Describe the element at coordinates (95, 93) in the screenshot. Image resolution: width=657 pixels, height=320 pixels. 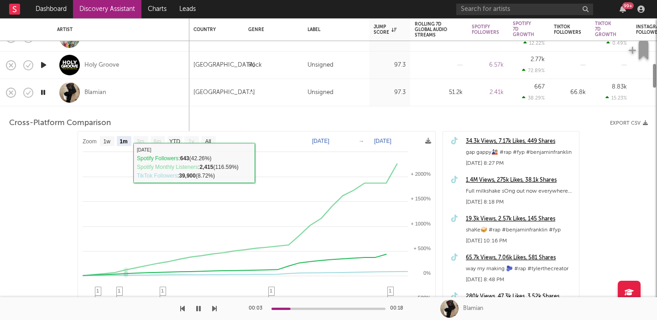
I see `a: Blamian` at that location.